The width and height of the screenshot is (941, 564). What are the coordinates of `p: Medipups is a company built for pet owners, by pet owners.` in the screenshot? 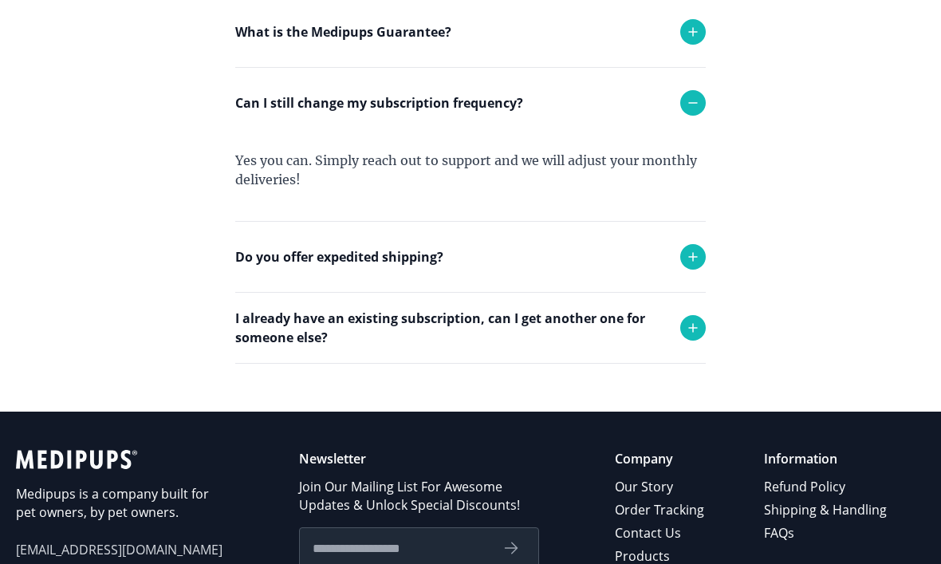 It's located at (120, 503).